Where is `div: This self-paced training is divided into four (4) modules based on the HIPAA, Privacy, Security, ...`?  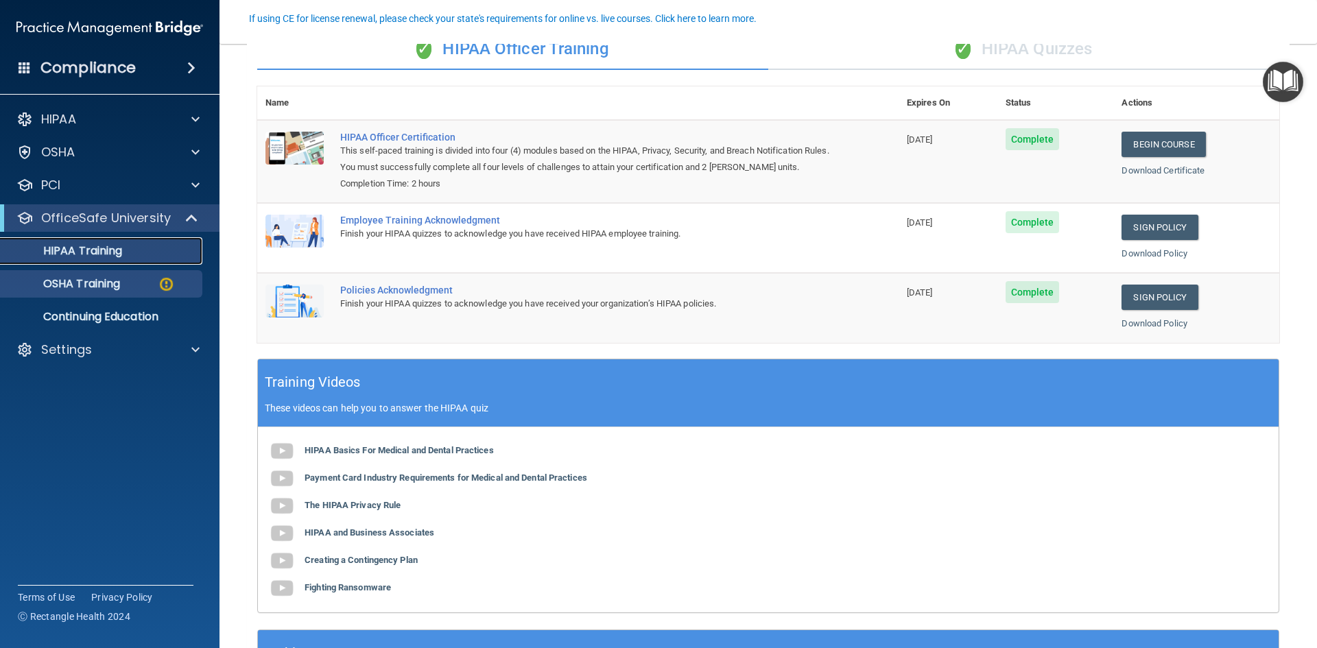
div: This self-paced training is divided into four (4) modules based on the HIPAA, Privacy, Security, ... is located at coordinates (585, 159).